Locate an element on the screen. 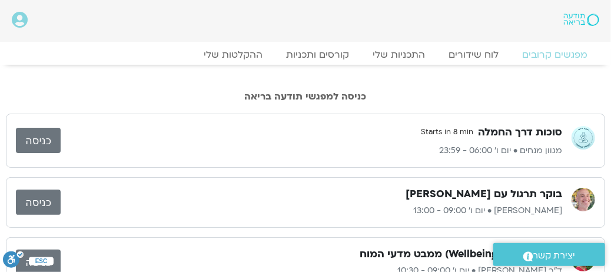  a: התכניות שלי is located at coordinates (398, 55).